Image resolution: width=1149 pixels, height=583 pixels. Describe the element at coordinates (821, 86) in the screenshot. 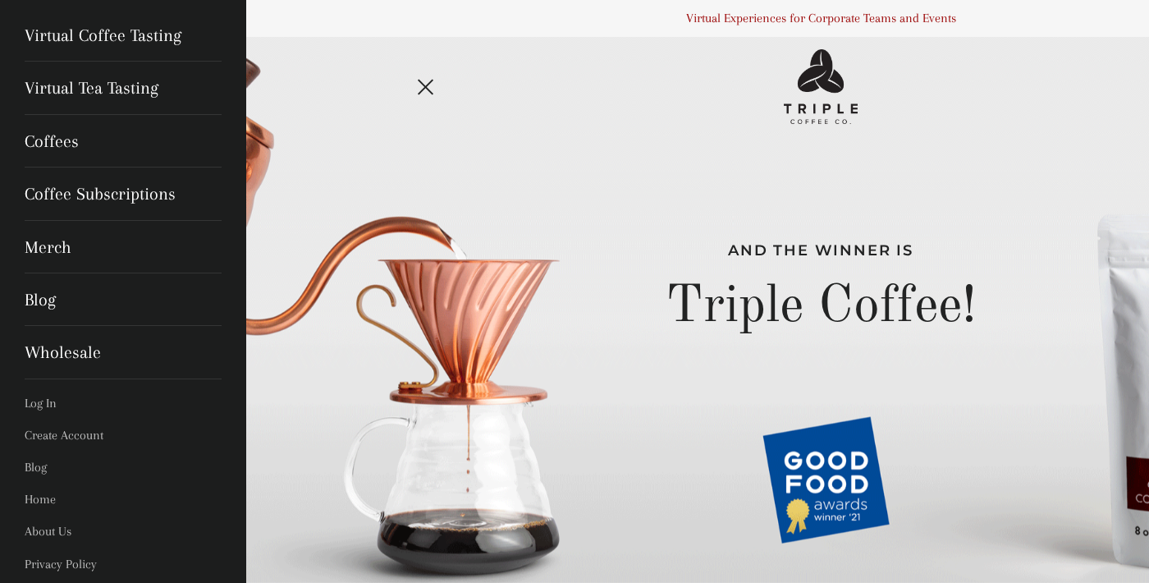

I see `img: Triple Coffee Co - Logo` at that location.